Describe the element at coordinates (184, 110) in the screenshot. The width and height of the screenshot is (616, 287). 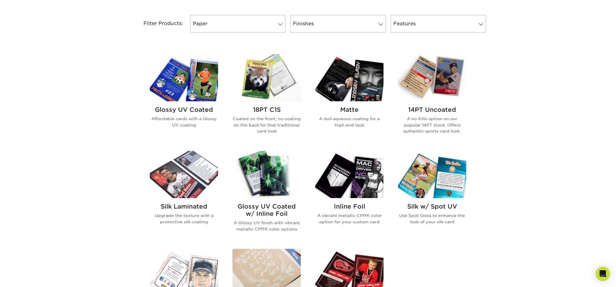
I see `h2: Glossy UV Coated` at that location.